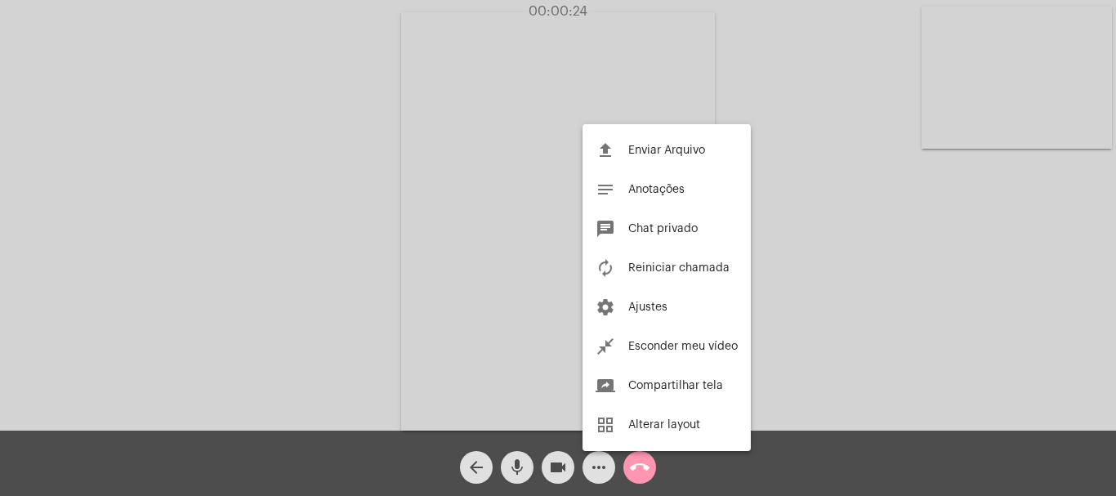  What do you see at coordinates (664, 425) in the screenshot?
I see `span: Alterar layout` at bounding box center [664, 425].